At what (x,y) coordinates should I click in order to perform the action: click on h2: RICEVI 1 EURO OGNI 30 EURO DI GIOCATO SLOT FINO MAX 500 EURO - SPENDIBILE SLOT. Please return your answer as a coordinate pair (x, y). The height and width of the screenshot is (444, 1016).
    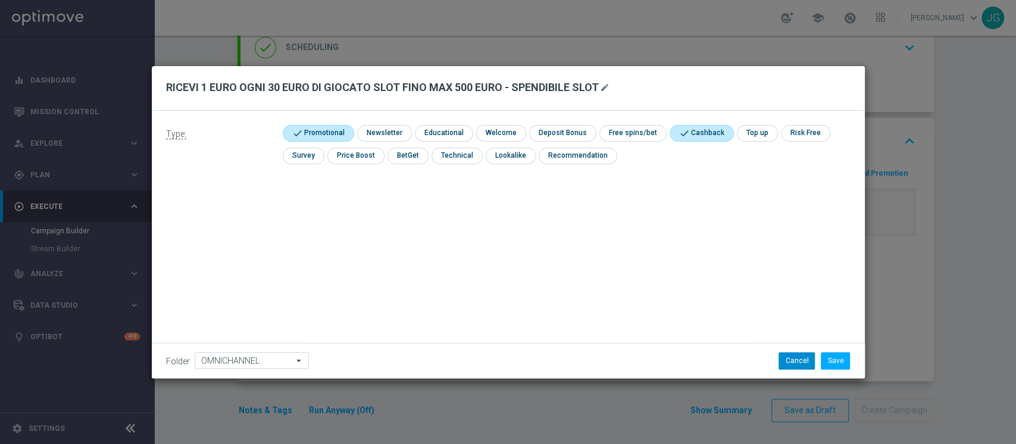
    Looking at the image, I should click on (382, 87).